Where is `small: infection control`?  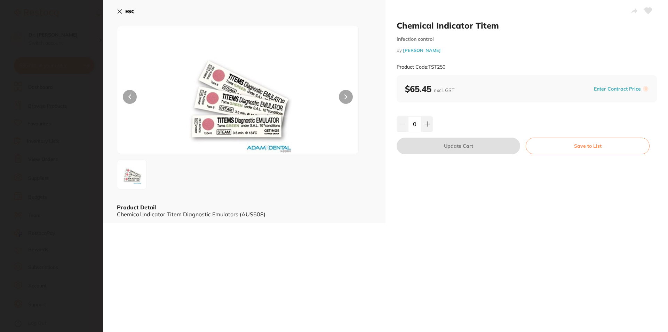
small: infection control is located at coordinates (527, 39).